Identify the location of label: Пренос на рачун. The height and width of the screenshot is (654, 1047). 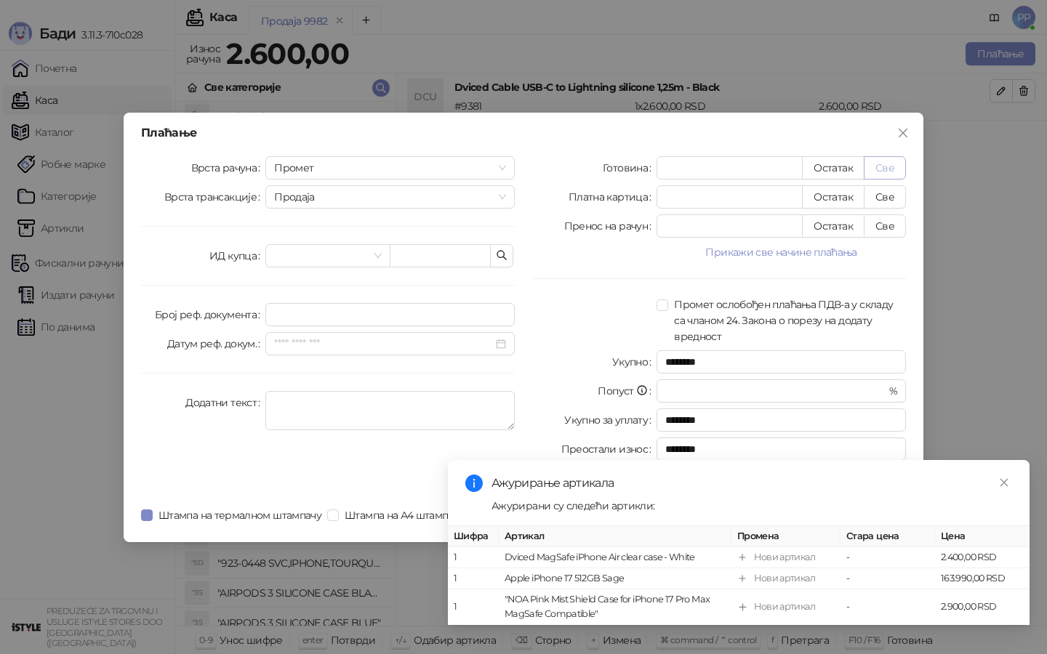
(610, 226).